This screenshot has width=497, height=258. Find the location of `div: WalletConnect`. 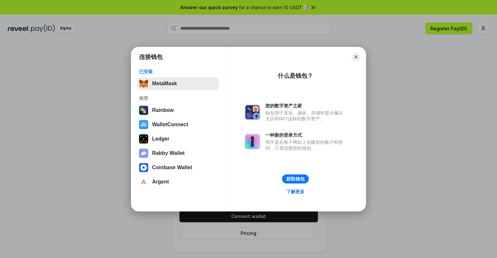

div: WalletConnect is located at coordinates (170, 125).